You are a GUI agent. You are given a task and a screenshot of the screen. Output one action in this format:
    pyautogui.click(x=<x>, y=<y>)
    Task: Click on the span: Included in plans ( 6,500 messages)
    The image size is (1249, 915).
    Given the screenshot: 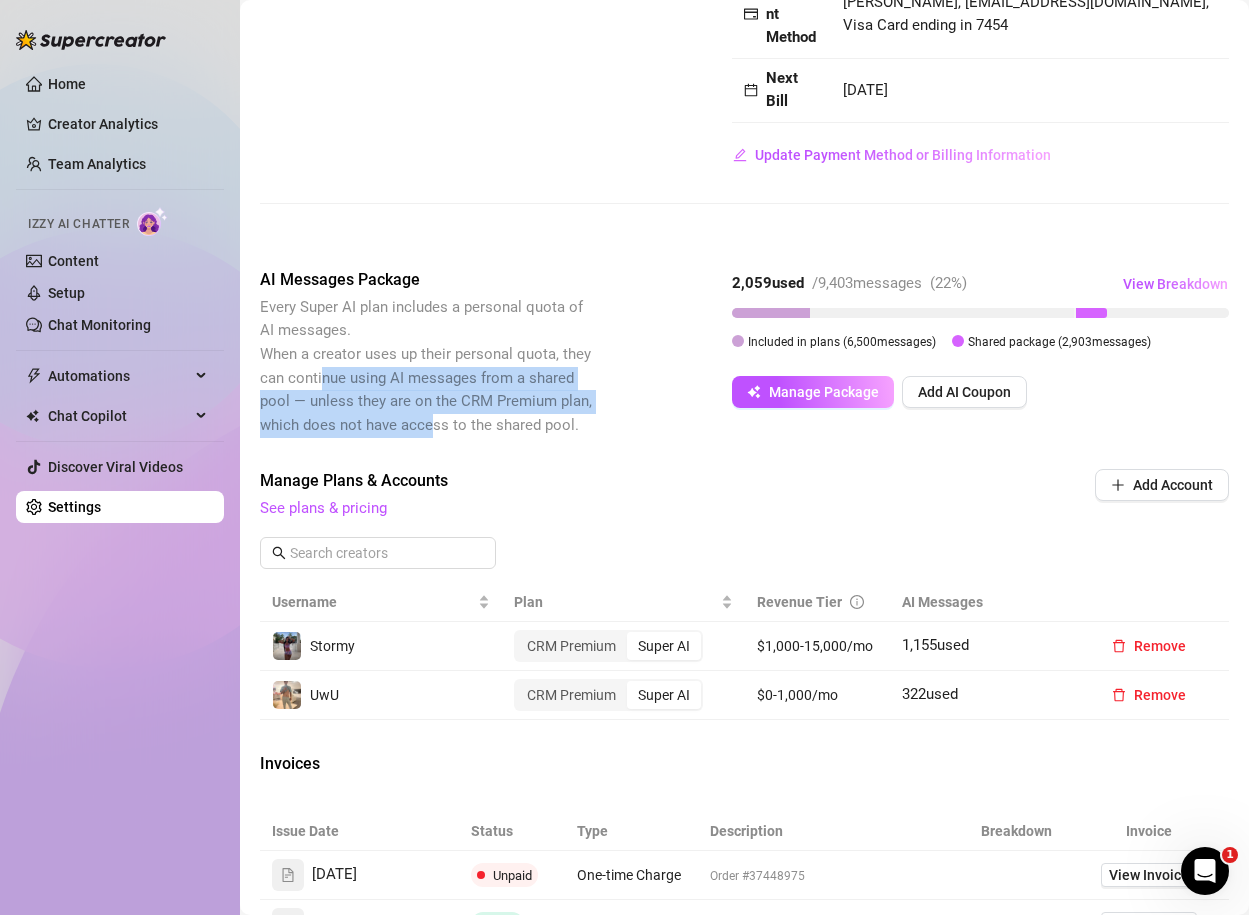 What is the action you would take?
    pyautogui.click(x=842, y=342)
    